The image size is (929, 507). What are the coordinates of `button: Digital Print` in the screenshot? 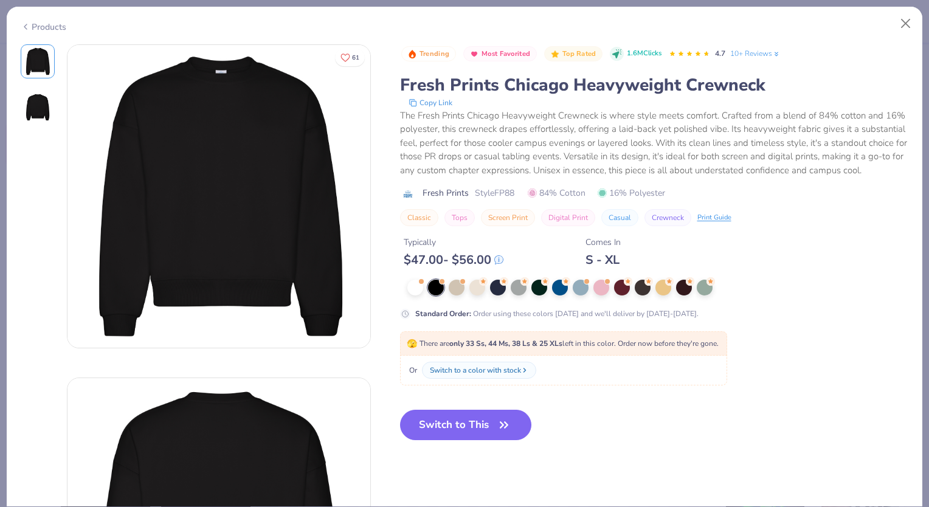 It's located at (568, 218).